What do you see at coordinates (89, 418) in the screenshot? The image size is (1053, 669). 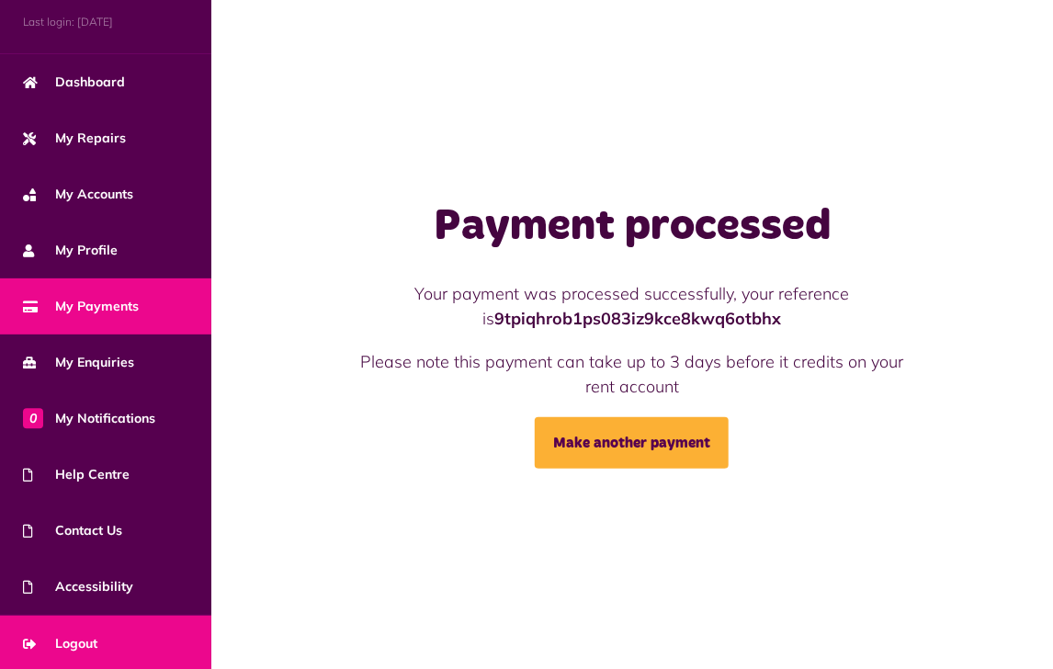 I see `span: My Notifications` at bounding box center [89, 418].